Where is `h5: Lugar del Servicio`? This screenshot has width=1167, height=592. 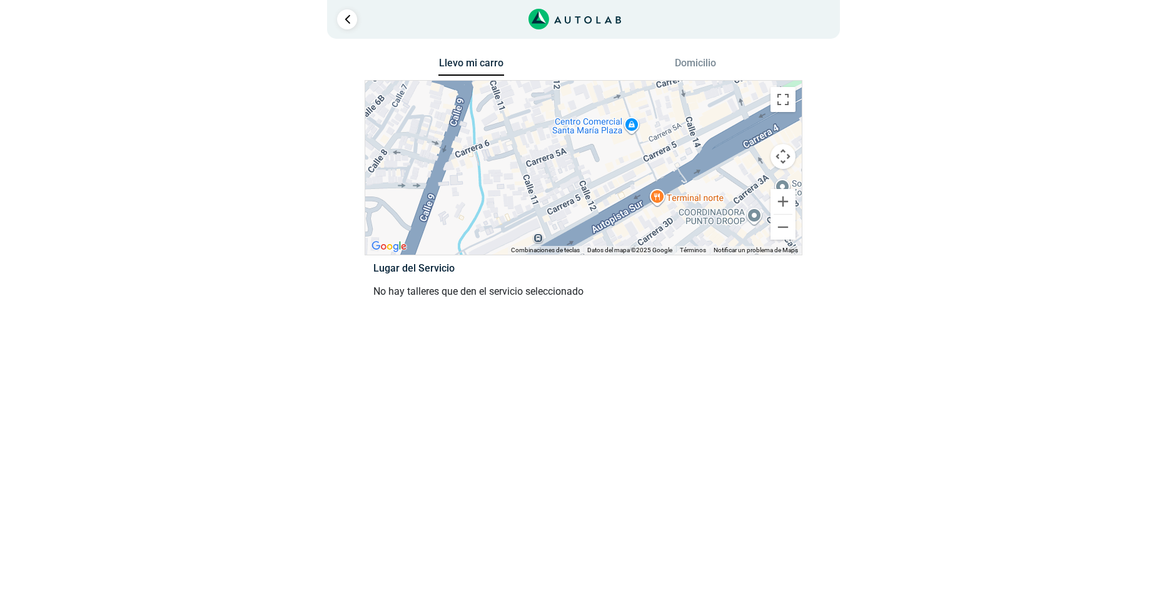
h5: Lugar del Servicio is located at coordinates (583, 268).